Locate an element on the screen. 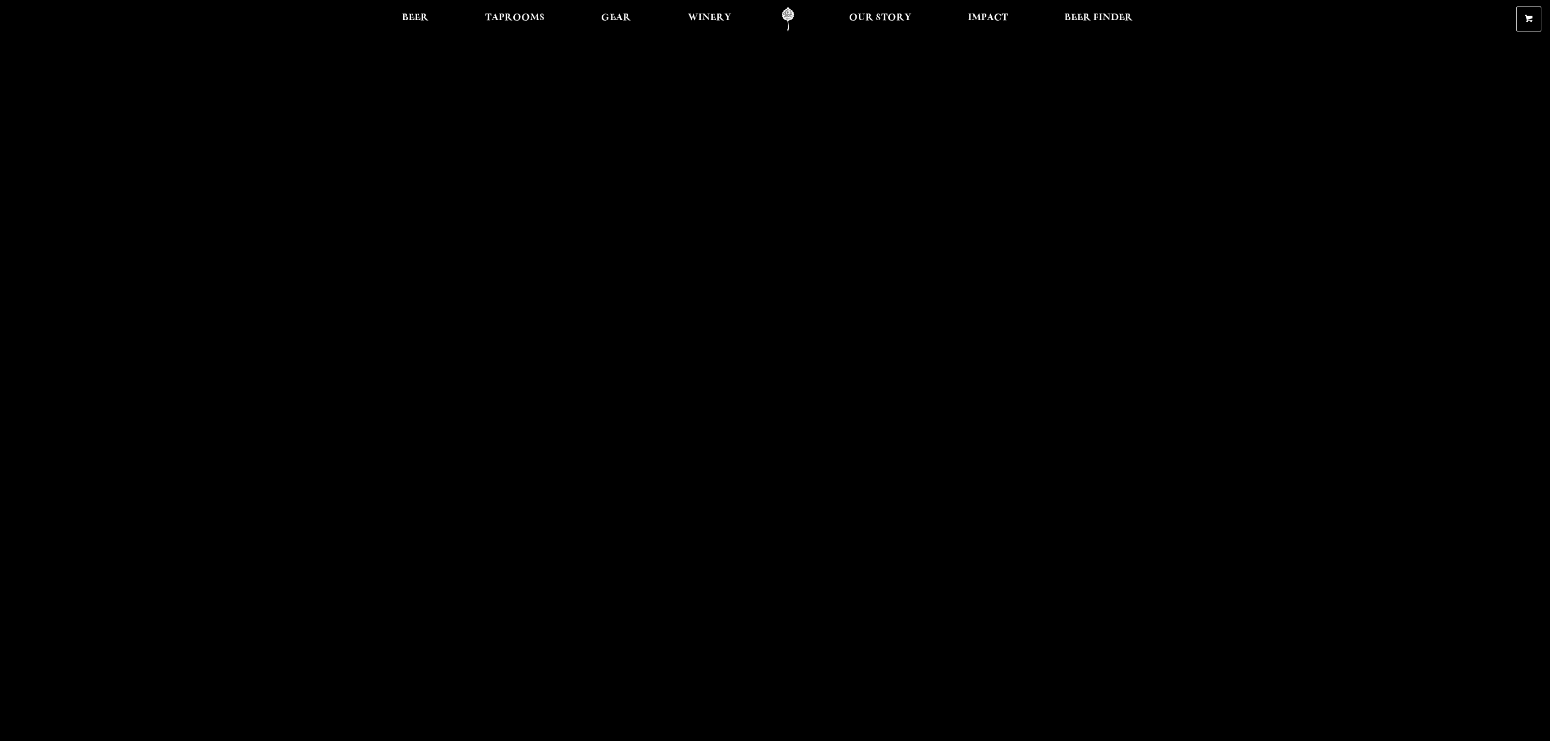 The height and width of the screenshot is (741, 1550). a: Impact is located at coordinates (988, 19).